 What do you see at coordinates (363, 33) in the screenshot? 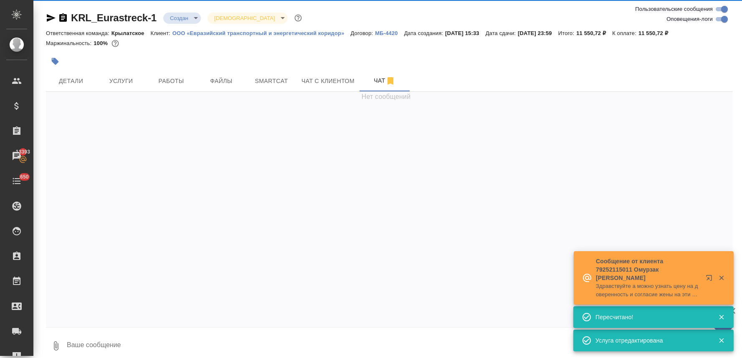
I see `p: Договор:` at bounding box center [363, 33].